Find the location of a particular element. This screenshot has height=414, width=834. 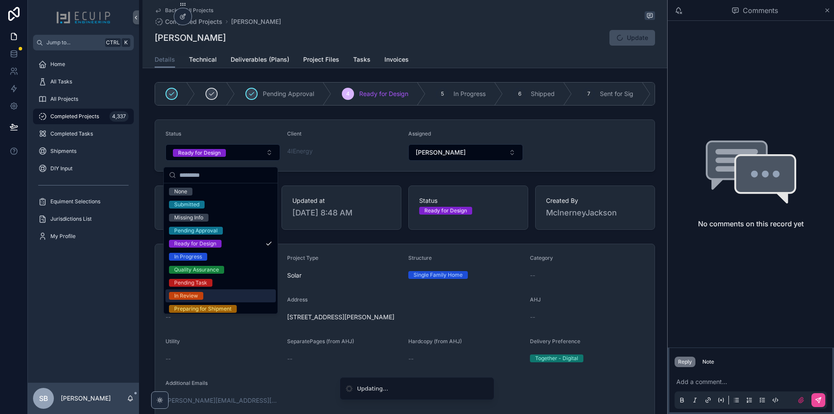

a: Shipments is located at coordinates (83, 151).